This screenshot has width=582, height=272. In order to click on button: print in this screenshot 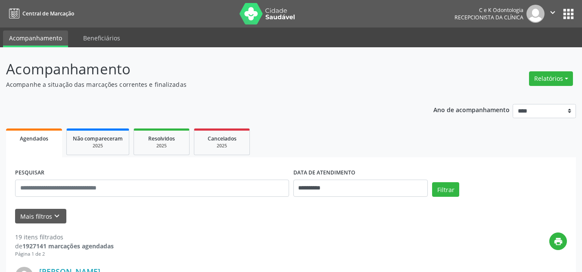, I will do `click(557, 241)`.